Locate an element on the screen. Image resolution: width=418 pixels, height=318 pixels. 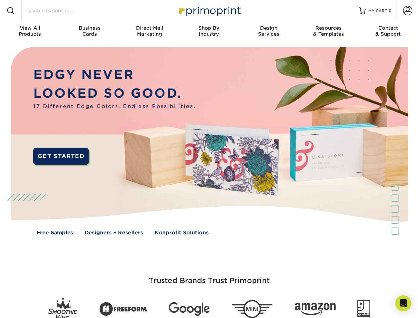
div: Cards is located at coordinates (89, 31).